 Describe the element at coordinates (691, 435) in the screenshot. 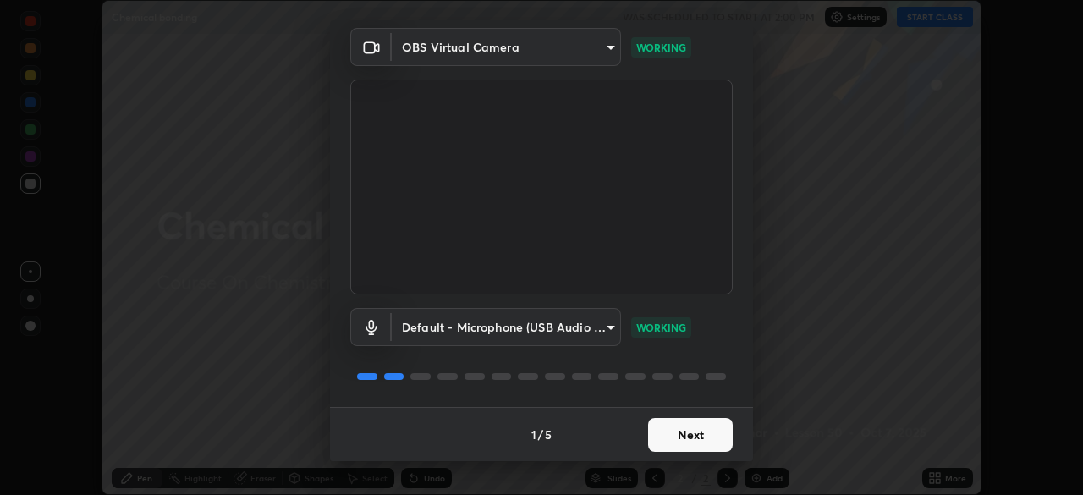

I see `button: Next` at that location.